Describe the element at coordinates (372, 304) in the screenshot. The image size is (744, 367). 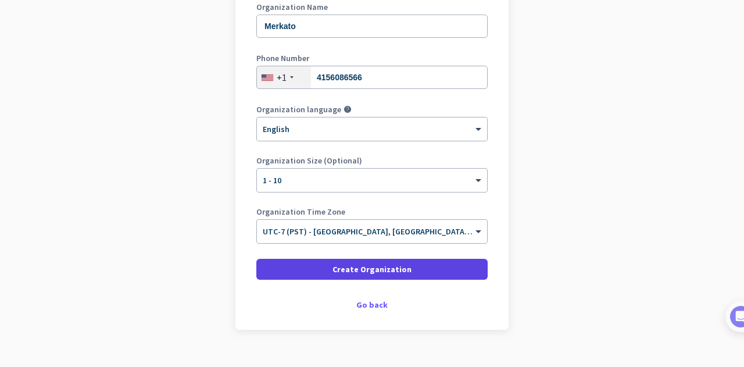
I see `div: Go back` at that location.